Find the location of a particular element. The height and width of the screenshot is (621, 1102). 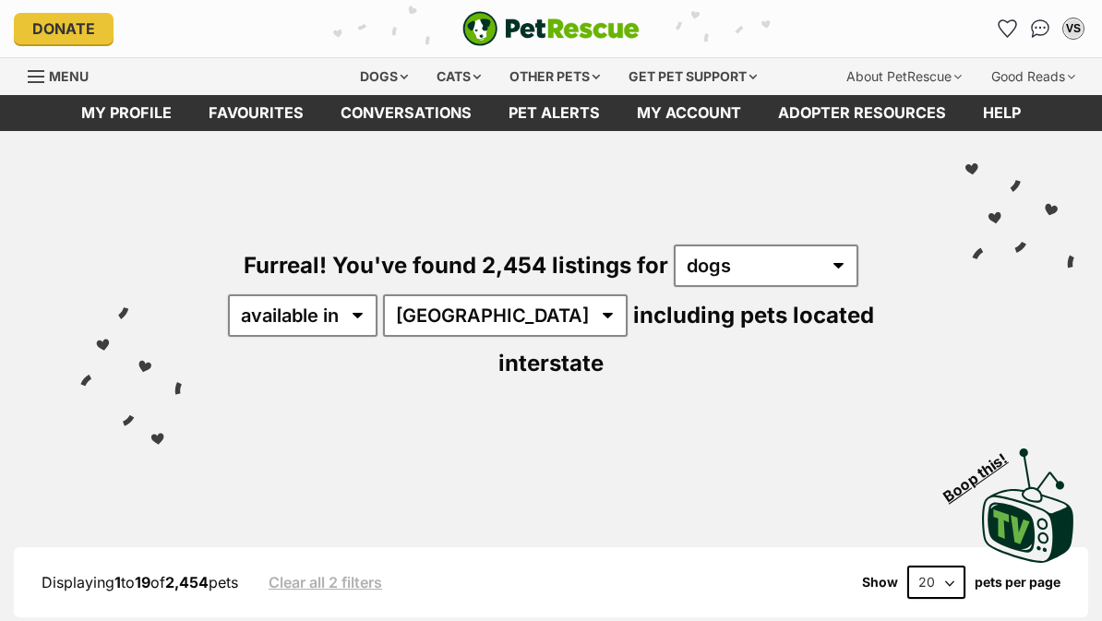

ul: Account quick links is located at coordinates (1041, 29).